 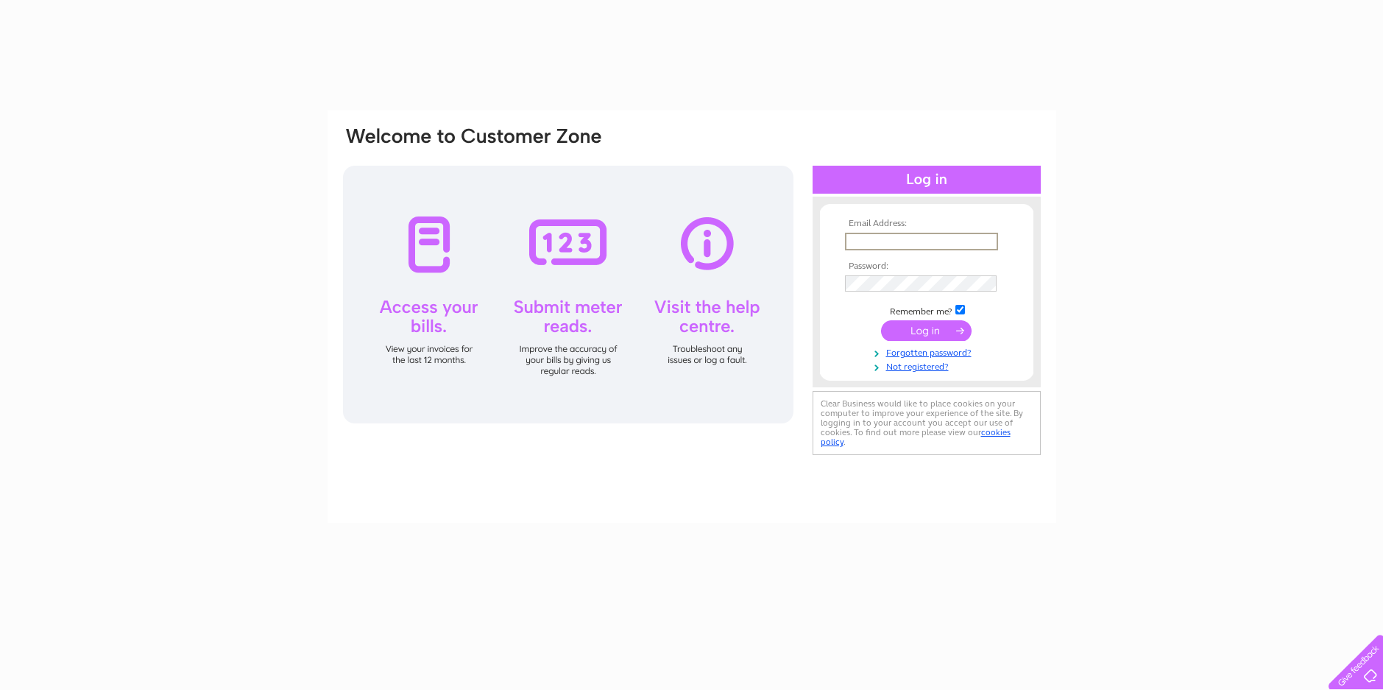 What do you see at coordinates (915, 436) in the screenshot?
I see `a: cookies policy` at bounding box center [915, 436].